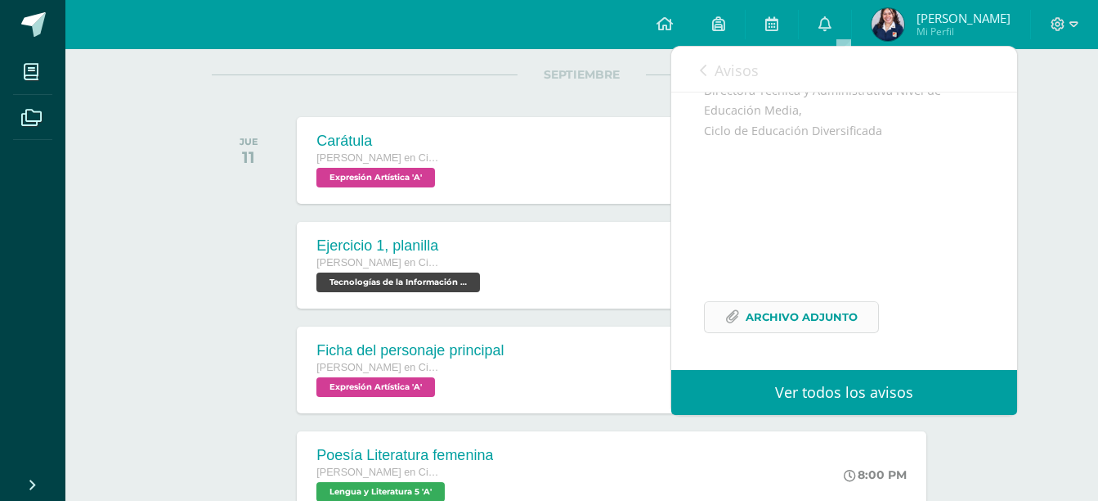 The height and width of the screenshot is (501, 1098). What do you see at coordinates (963, 31) in the screenshot?
I see `span: Mi Perfil` at bounding box center [963, 31].